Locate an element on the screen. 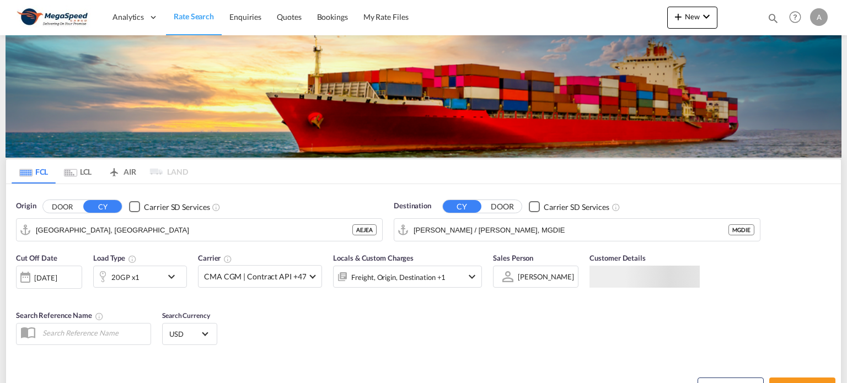 This screenshot has width=847, height=383. button: icon-plus 400-fgNewicon-chevron-down is located at coordinates (692, 18).